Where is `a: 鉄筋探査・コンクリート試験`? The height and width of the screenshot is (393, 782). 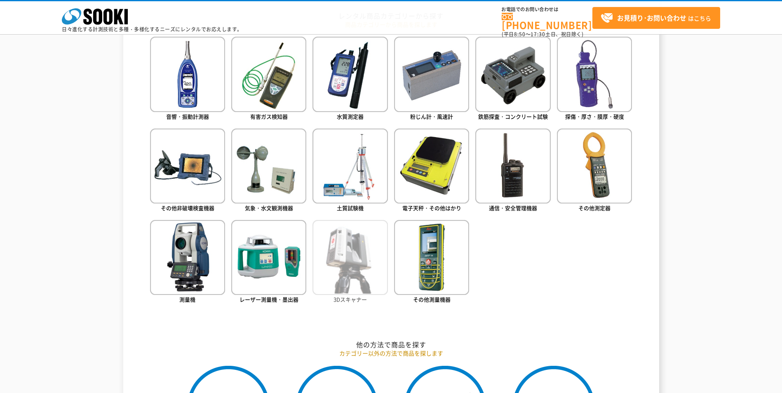 a: 鉄筋探査・コンクリート試験 is located at coordinates (513, 79).